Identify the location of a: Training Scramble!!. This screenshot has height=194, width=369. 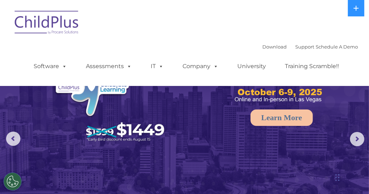
(312, 66).